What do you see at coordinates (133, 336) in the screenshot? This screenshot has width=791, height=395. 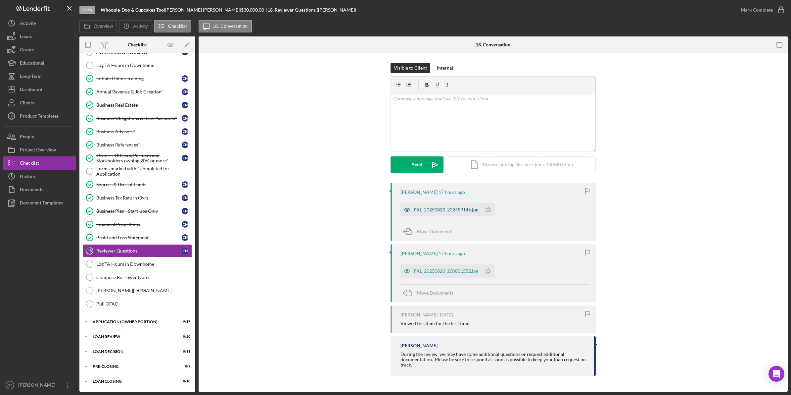 I see `div: LOAN REVIEW` at bounding box center [133, 336].